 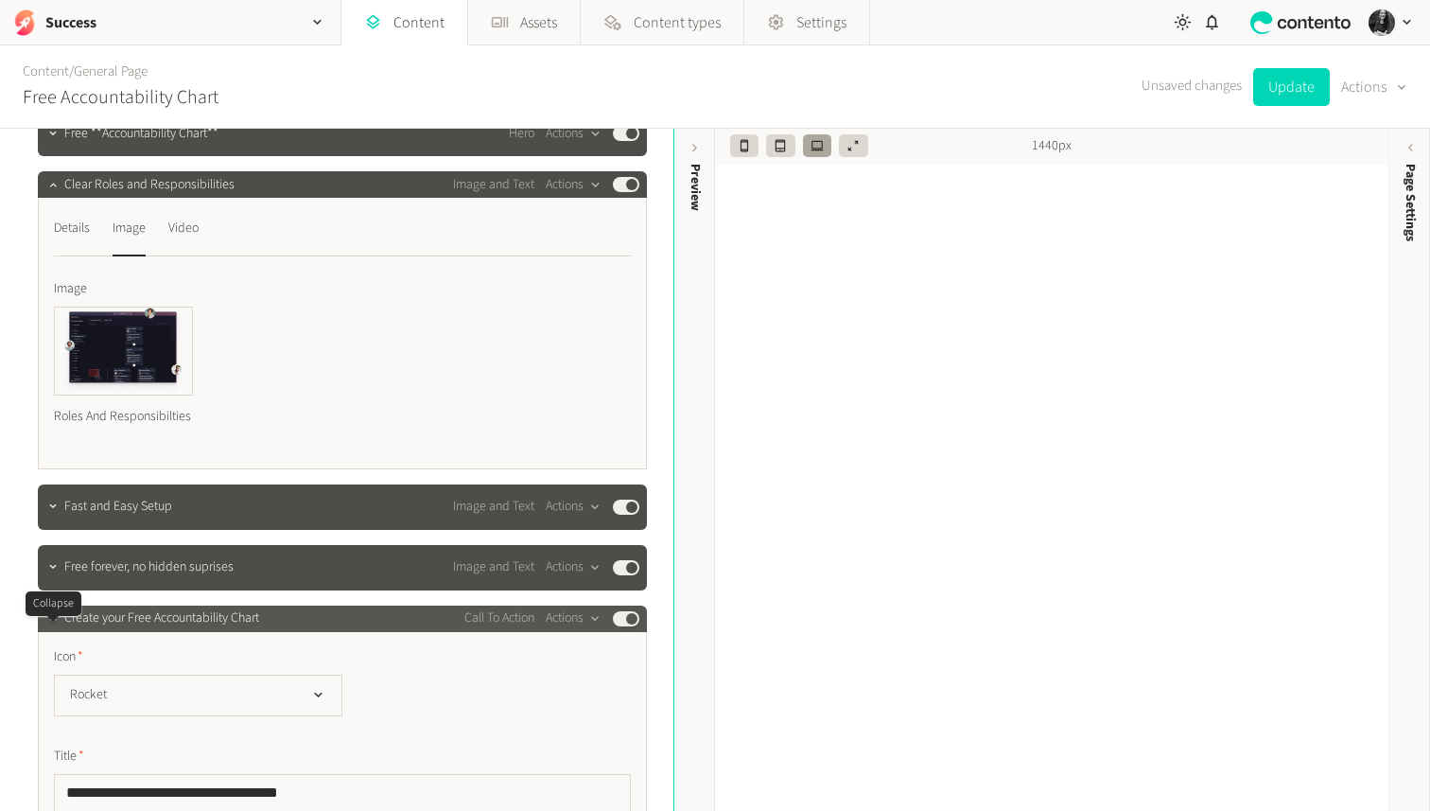 I want to click on img: Roles And Responsibilties, so click(x=123, y=351).